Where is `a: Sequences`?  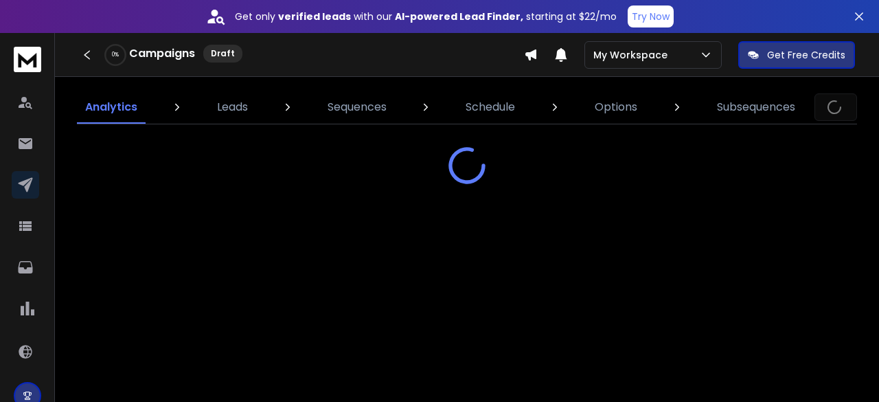
a: Sequences is located at coordinates (357, 107).